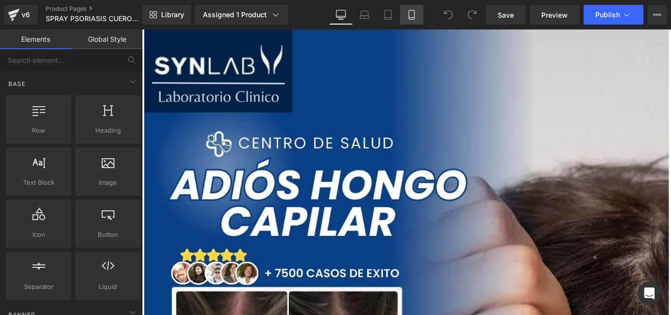 Image resolution: width=671 pixels, height=315 pixels. Describe the element at coordinates (614, 15) in the screenshot. I see `button: Publish` at that location.